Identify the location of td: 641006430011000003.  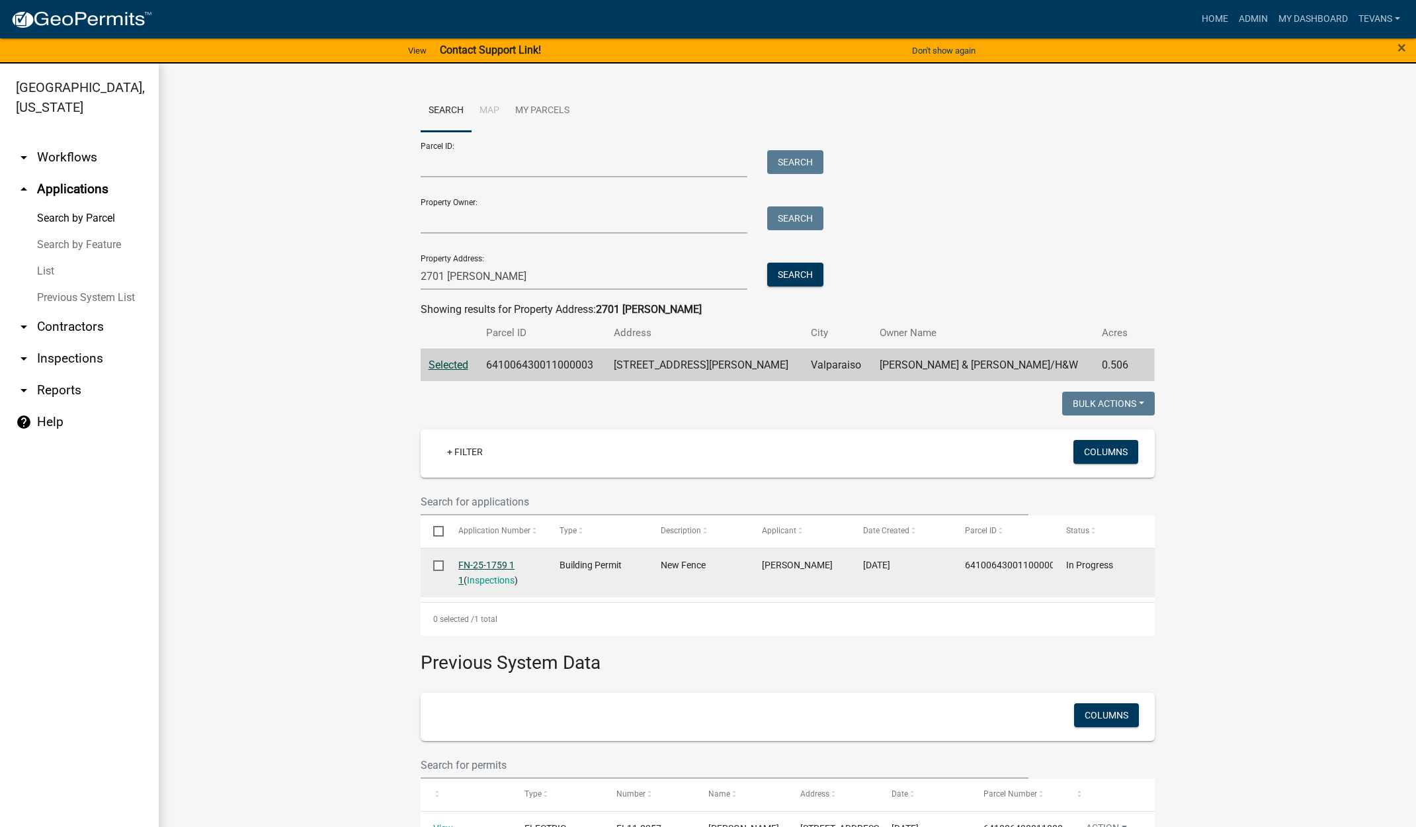
(542, 364).